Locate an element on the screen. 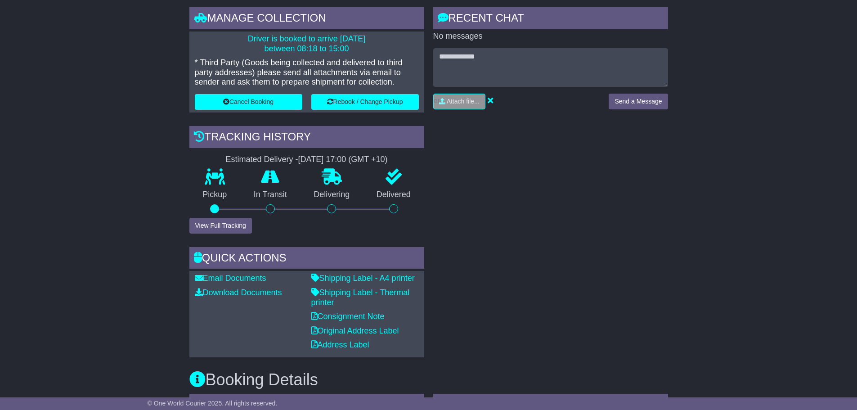 The image size is (857, 410). p: Pickup is located at coordinates (215, 195).